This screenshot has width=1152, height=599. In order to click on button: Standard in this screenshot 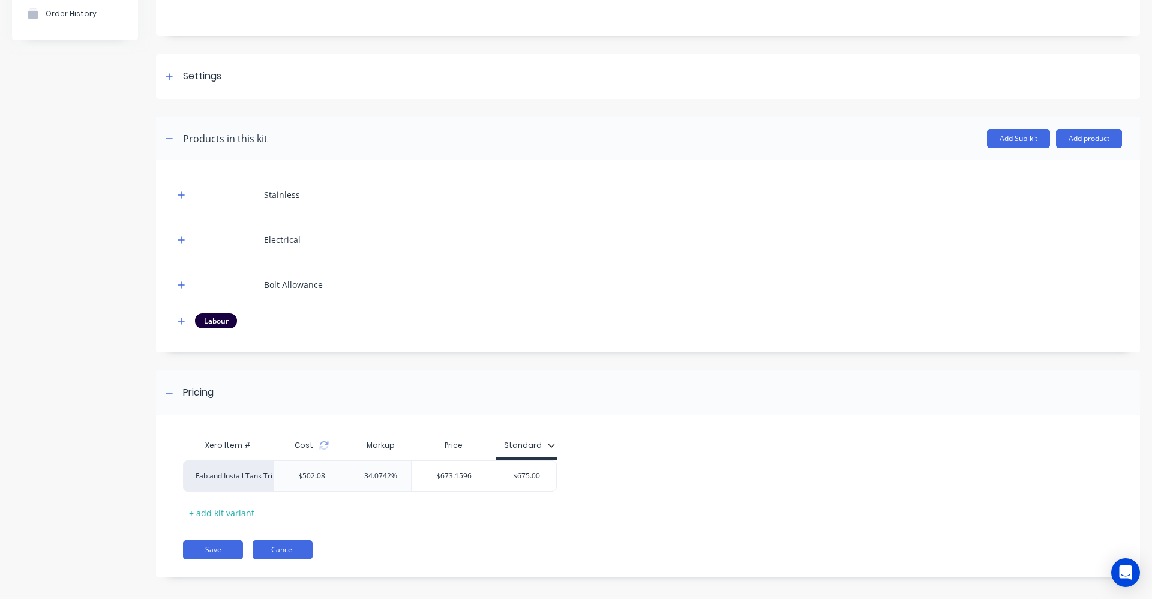, I will do `click(529, 445)`.